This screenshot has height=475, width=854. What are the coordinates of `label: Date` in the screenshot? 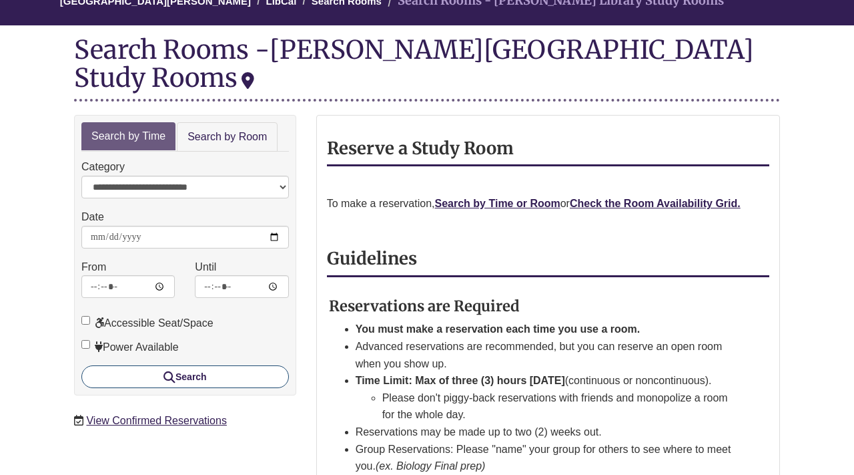 It's located at (93, 217).